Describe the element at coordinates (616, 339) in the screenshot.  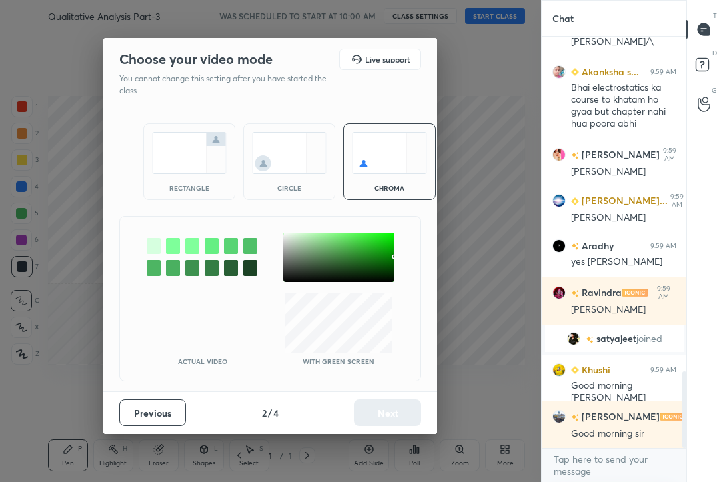
I see `span: satyajeet` at that location.